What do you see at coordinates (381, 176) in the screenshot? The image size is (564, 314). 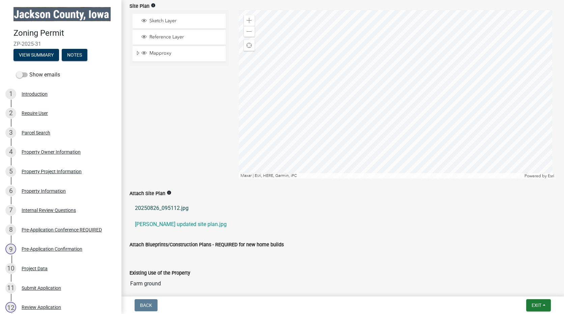 I see `div: Maxar | Esri, HERE, Garmin, iPC` at bounding box center [381, 176].